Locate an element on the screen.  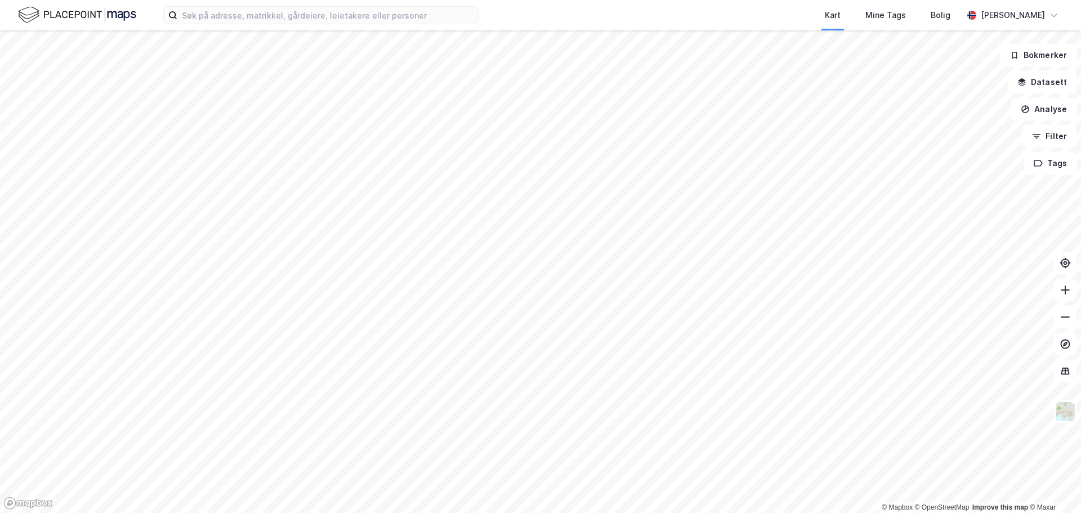
input: Søk på adresse, matrikkel, gårdeiere, leietakere eller personer is located at coordinates (328, 15).